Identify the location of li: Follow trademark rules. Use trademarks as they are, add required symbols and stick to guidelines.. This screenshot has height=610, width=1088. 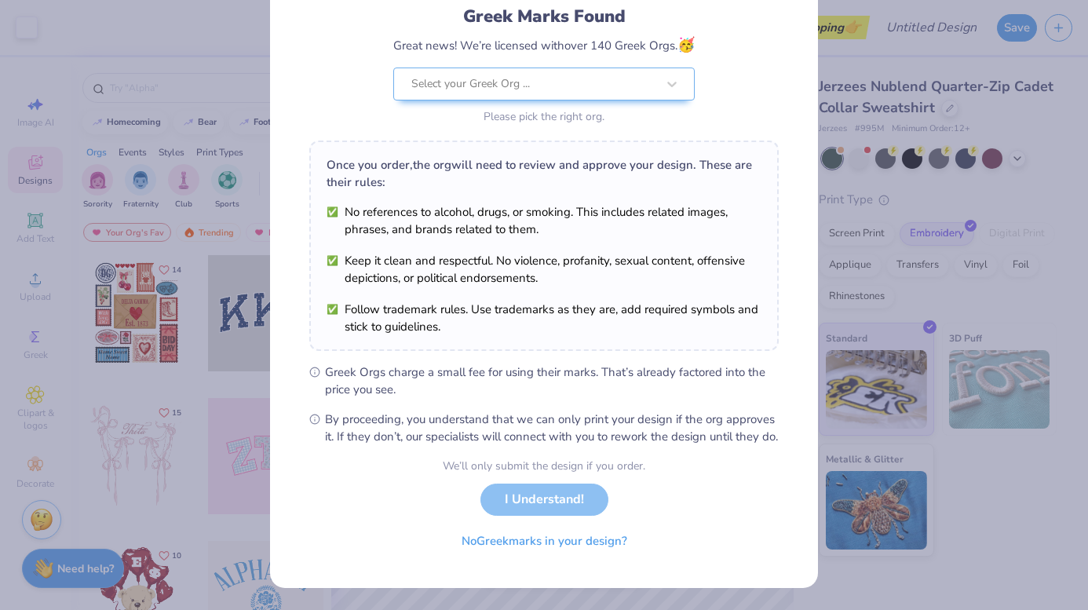
(544, 318).